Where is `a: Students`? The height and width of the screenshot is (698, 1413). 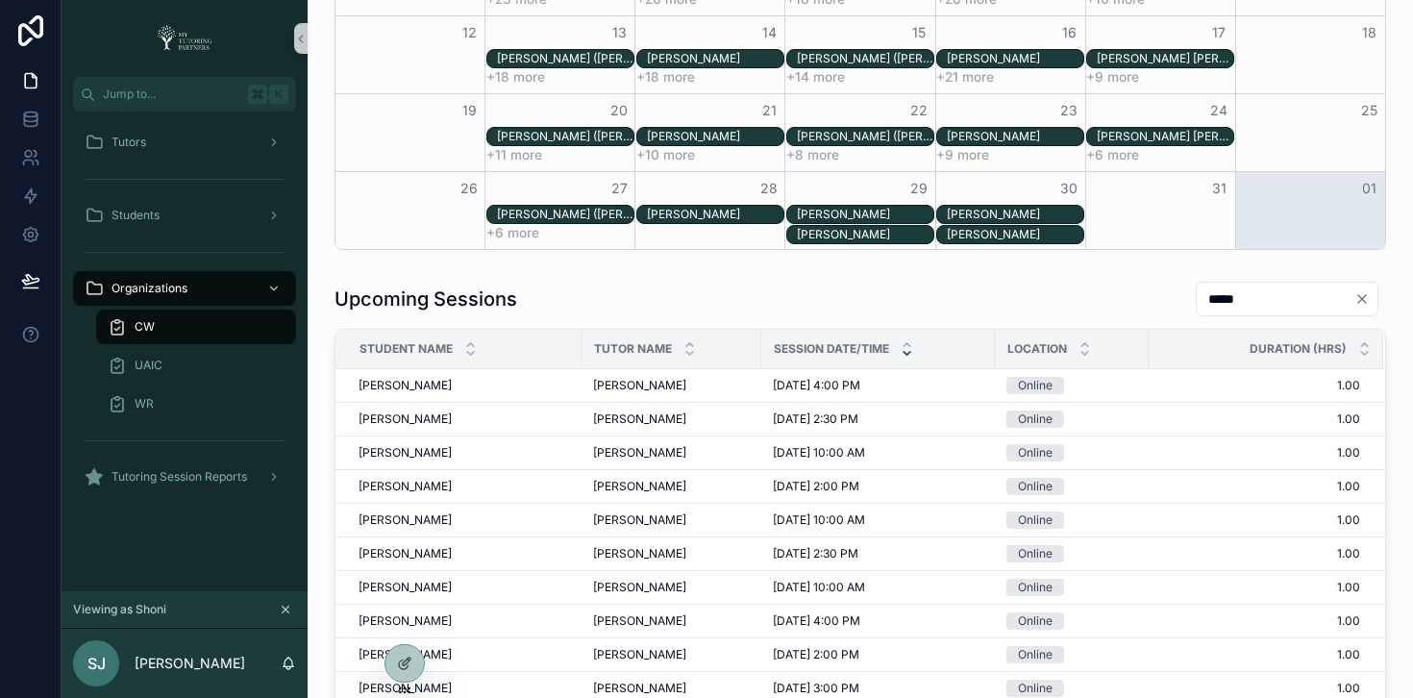 a: Students is located at coordinates (185, 215).